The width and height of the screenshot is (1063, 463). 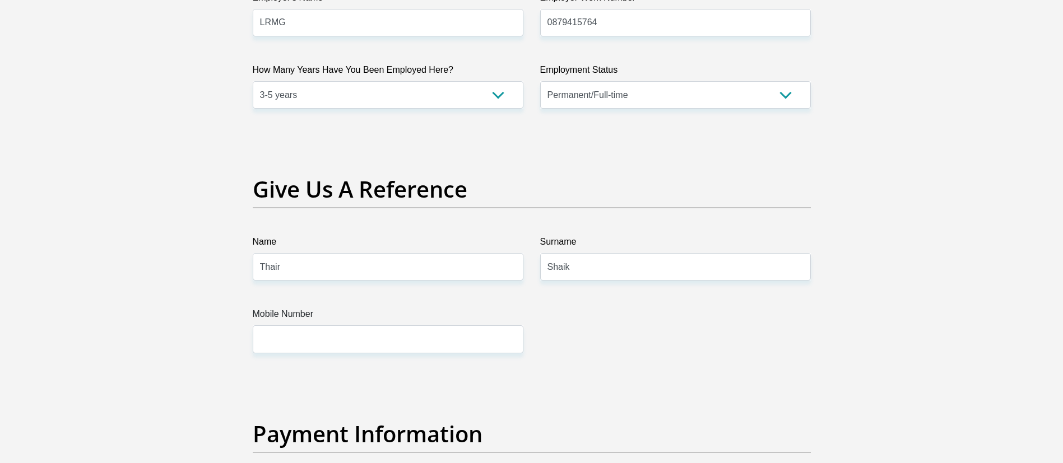 What do you see at coordinates (532, 189) in the screenshot?
I see `h2: Give Us A Reference` at bounding box center [532, 189].